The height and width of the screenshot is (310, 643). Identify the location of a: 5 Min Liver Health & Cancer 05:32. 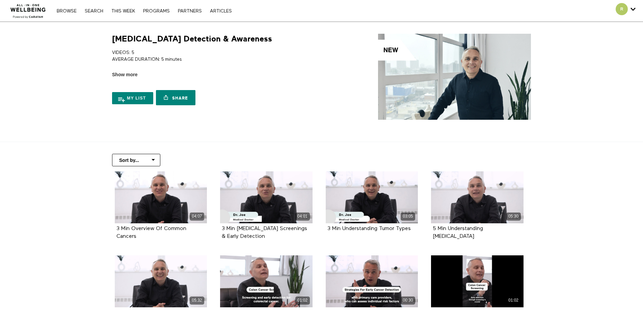
(161, 282).